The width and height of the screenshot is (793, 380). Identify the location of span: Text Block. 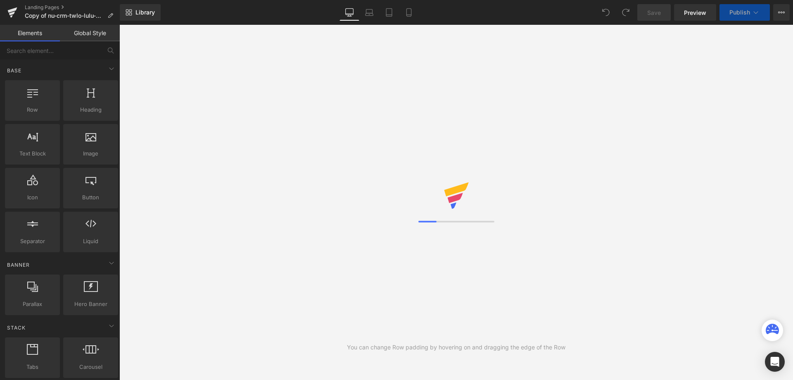
(32, 153).